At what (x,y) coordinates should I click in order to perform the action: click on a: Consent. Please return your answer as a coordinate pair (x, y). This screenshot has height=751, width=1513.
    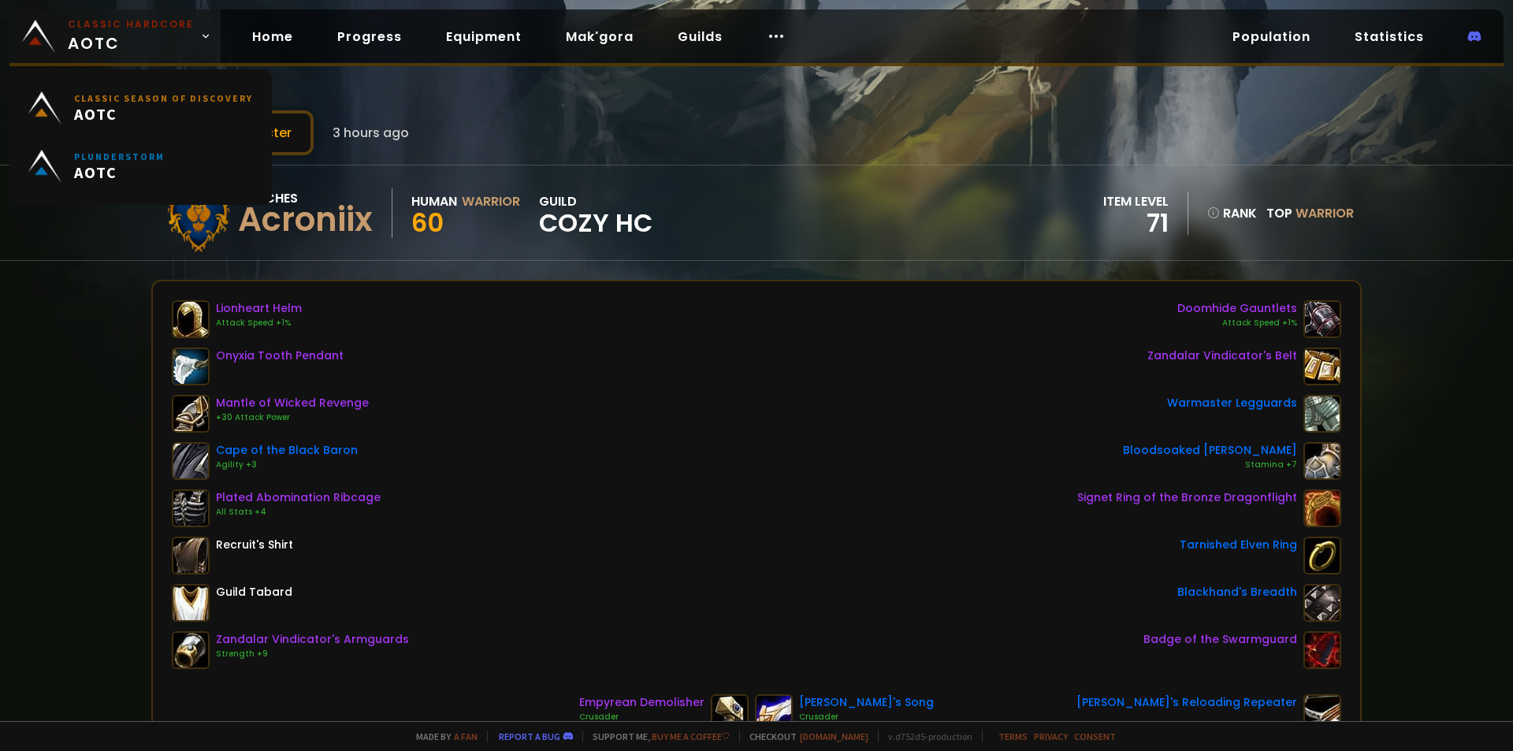
    Looking at the image, I should click on (1094, 736).